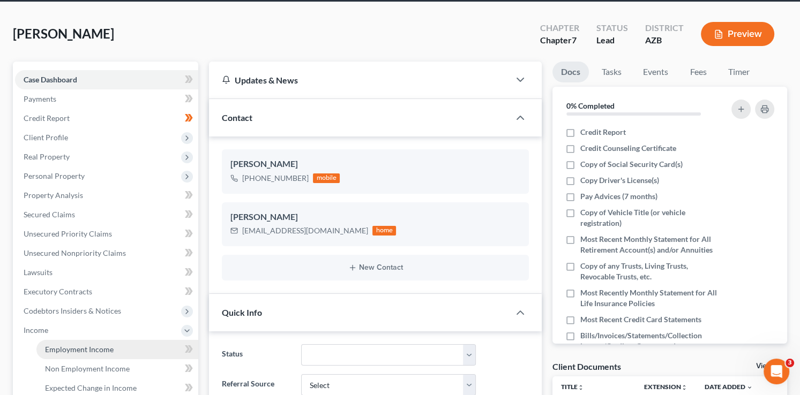 This screenshot has width=800, height=395. Describe the element at coordinates (612, 40) in the screenshot. I see `div: Lead` at that location.